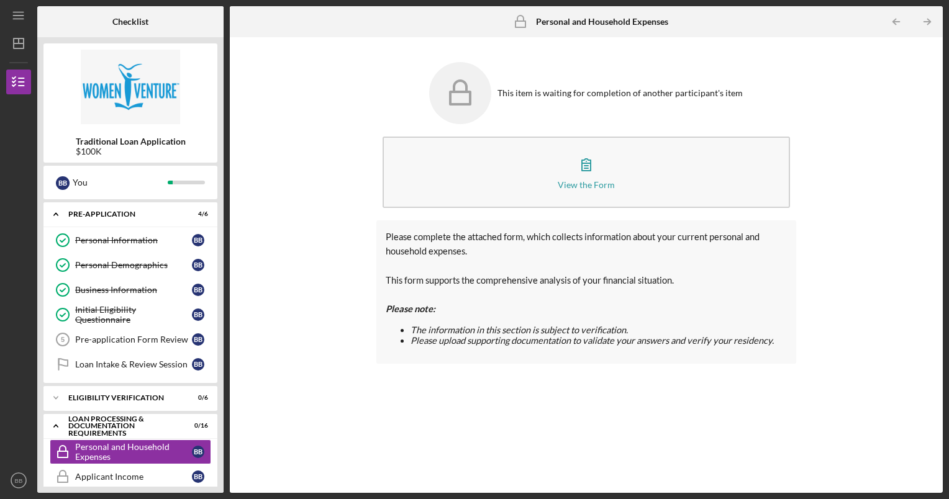 This screenshot has height=499, width=949. What do you see at coordinates (530, 280) in the screenshot?
I see `span: This form supports the comprehensive analysis of your financial situation.` at bounding box center [530, 280].